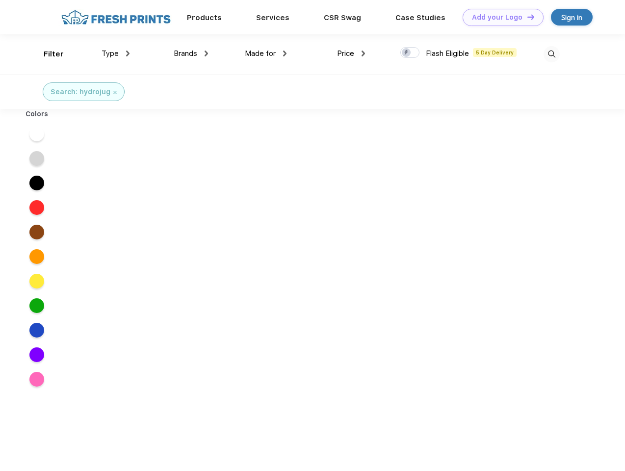 This screenshot has width=625, height=471. What do you see at coordinates (497, 17) in the screenshot?
I see `div: Add your Logo` at bounding box center [497, 17].